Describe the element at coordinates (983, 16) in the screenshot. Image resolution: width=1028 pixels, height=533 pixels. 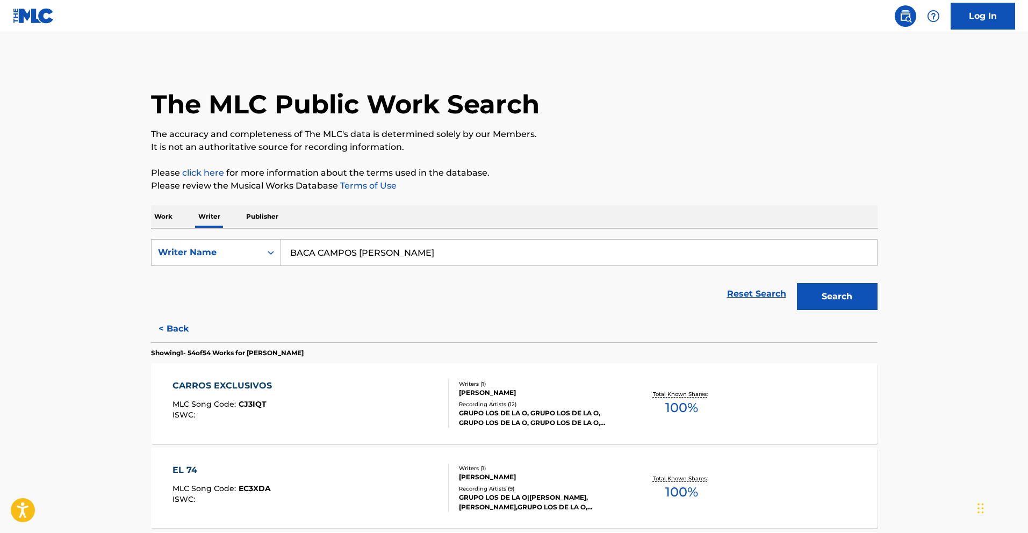
I see `a: Log In` at that location.